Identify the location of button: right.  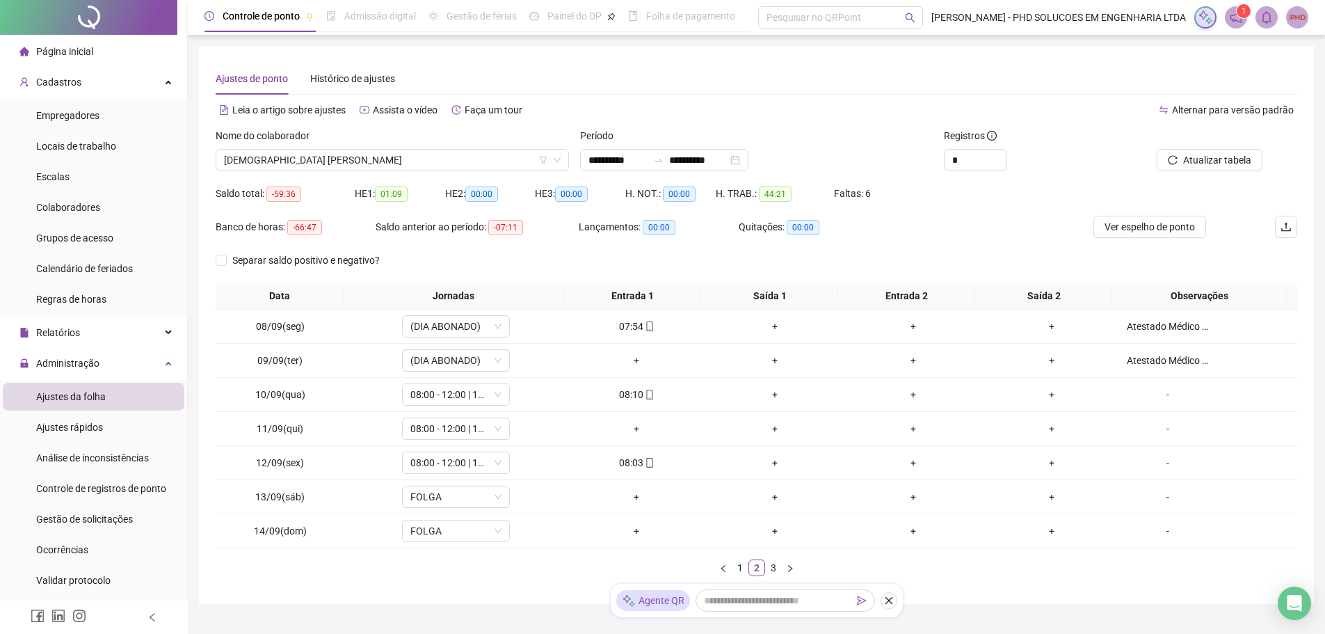
(790, 568).